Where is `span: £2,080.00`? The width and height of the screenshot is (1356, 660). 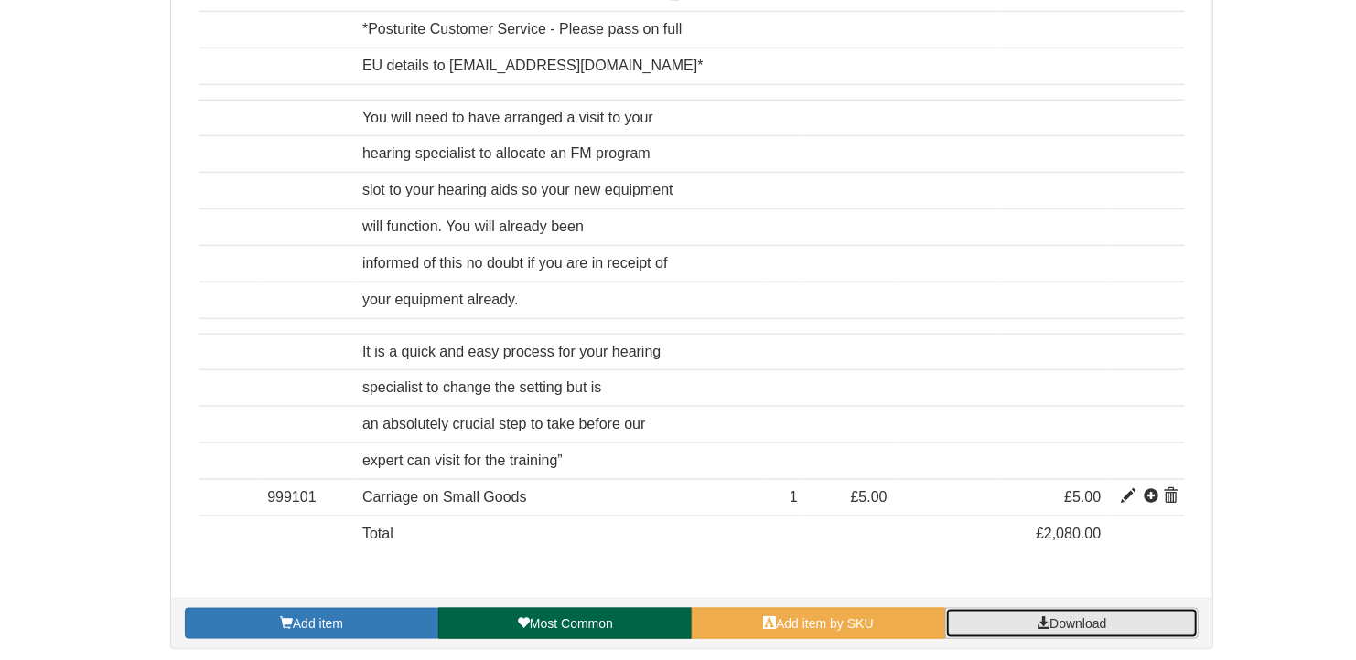
span: £2,080.00 is located at coordinates (1068, 533).